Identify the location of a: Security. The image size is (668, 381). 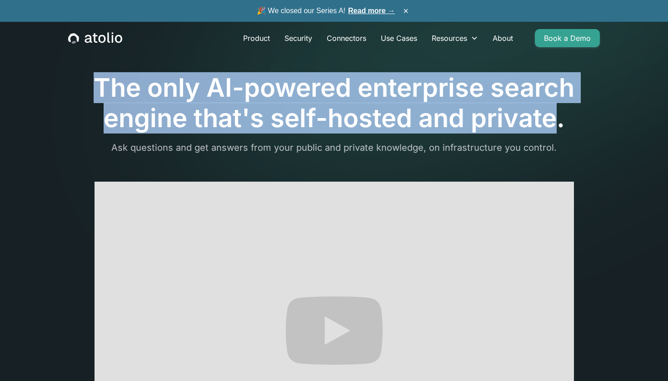
(298, 38).